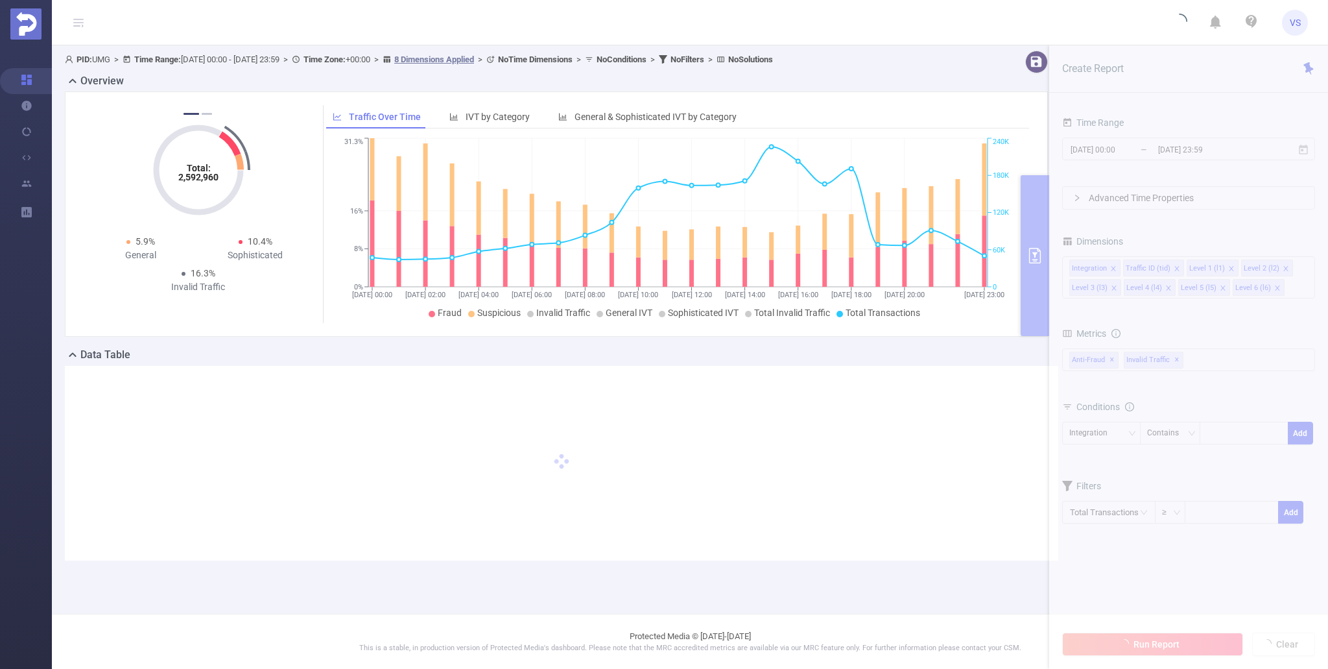  Describe the element at coordinates (203, 273) in the screenshot. I see `span: 16.3%` at that location.